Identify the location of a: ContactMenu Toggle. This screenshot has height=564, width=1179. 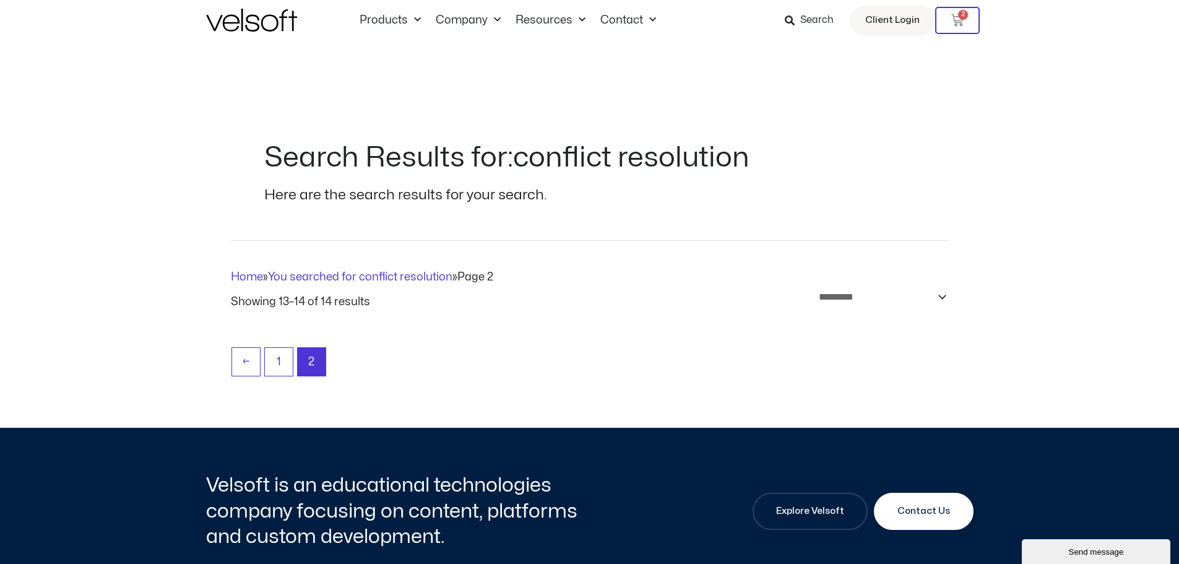
(628, 20).